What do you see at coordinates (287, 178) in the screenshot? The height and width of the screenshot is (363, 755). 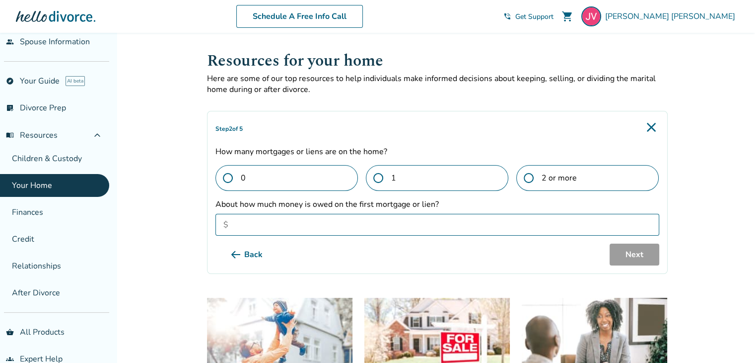 I see `label: 0` at bounding box center [287, 178].